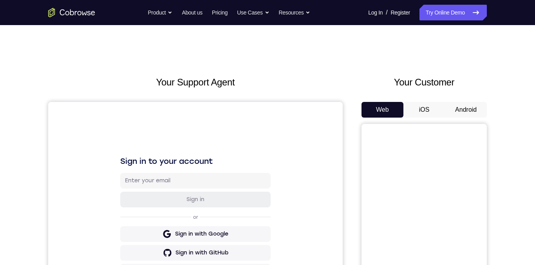 The width and height of the screenshot is (535, 265). What do you see at coordinates (147, 132) in the screenshot?
I see `button: Sign in with Google` at bounding box center [147, 132].